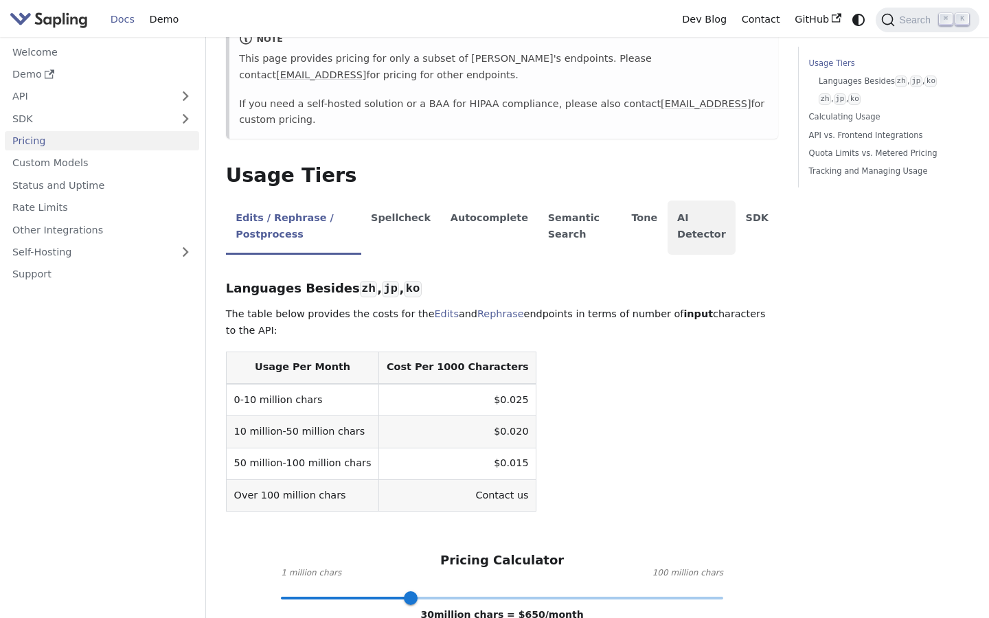 The width and height of the screenshot is (989, 618). What do you see at coordinates (102, 207) in the screenshot?
I see `a: Rate Limits` at bounding box center [102, 207].